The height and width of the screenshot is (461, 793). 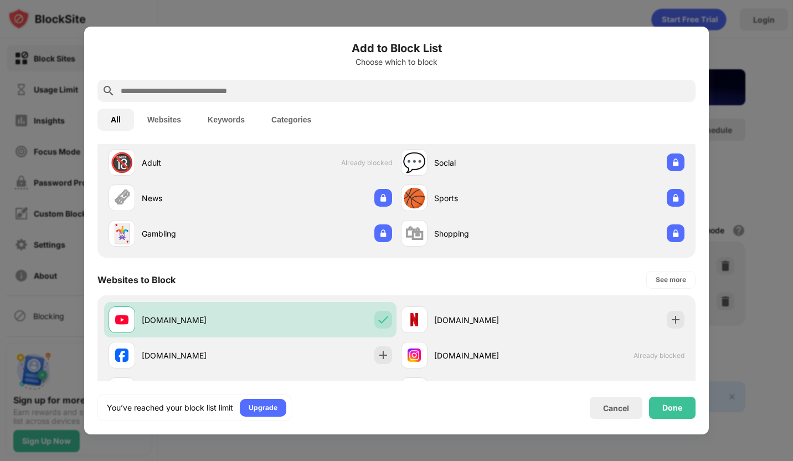 I want to click on button: All, so click(x=116, y=120).